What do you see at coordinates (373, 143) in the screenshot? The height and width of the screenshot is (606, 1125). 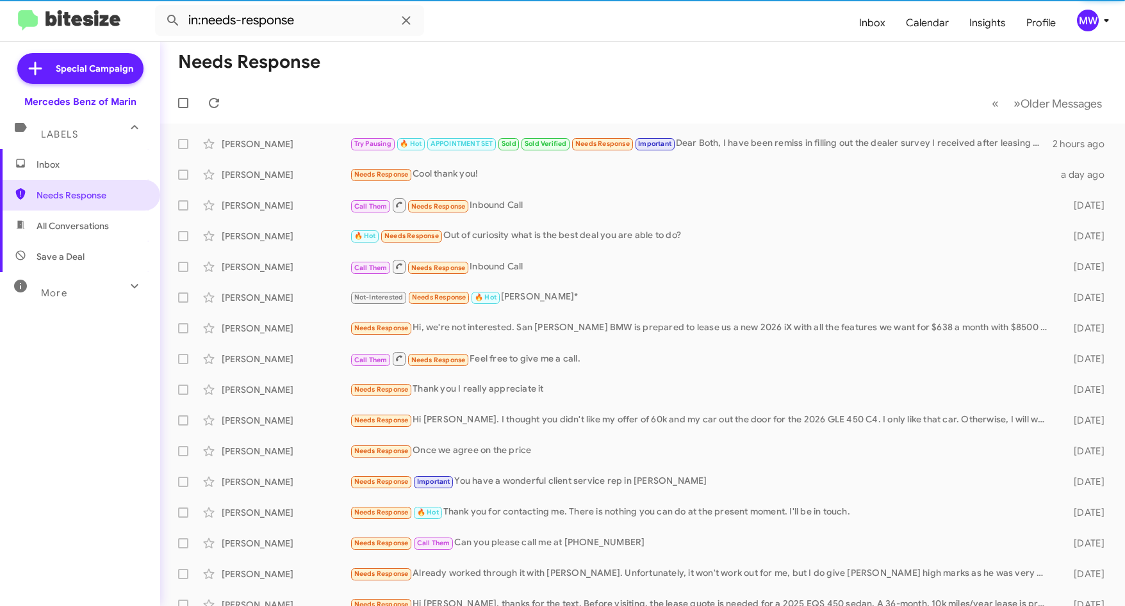 I see `span: Try Pausing` at bounding box center [373, 143].